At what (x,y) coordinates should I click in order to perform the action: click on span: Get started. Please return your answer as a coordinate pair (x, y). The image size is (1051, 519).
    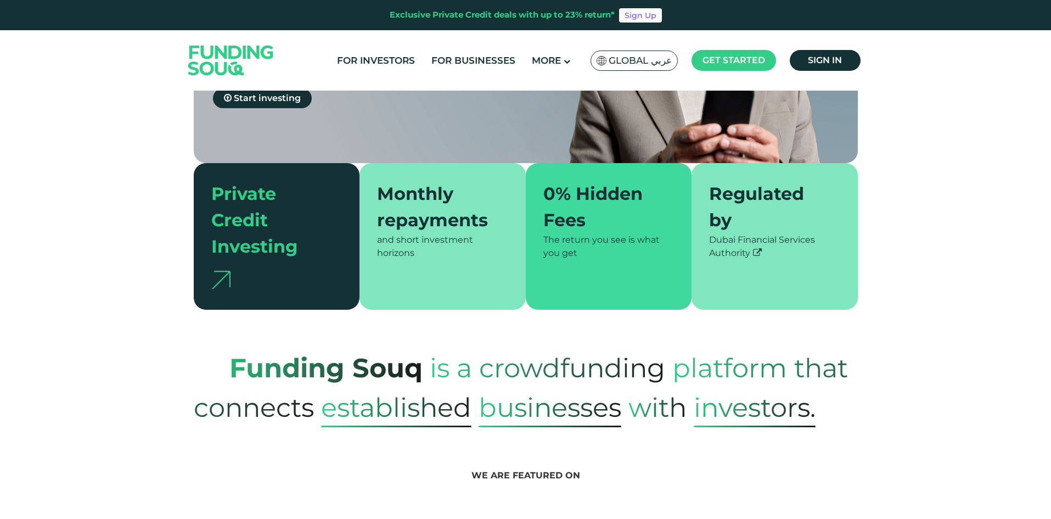
    Looking at the image, I should click on (734, 60).